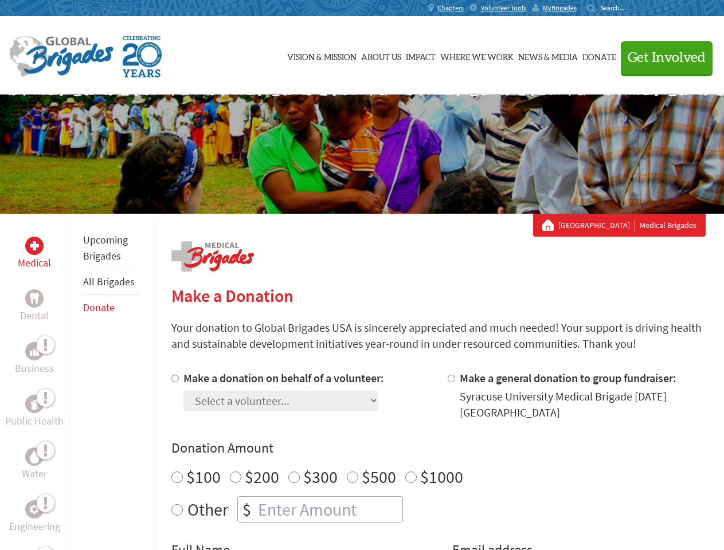 The image size is (724, 550). Describe the element at coordinates (421, 56) in the screenshot. I see `a: Impact` at that location.